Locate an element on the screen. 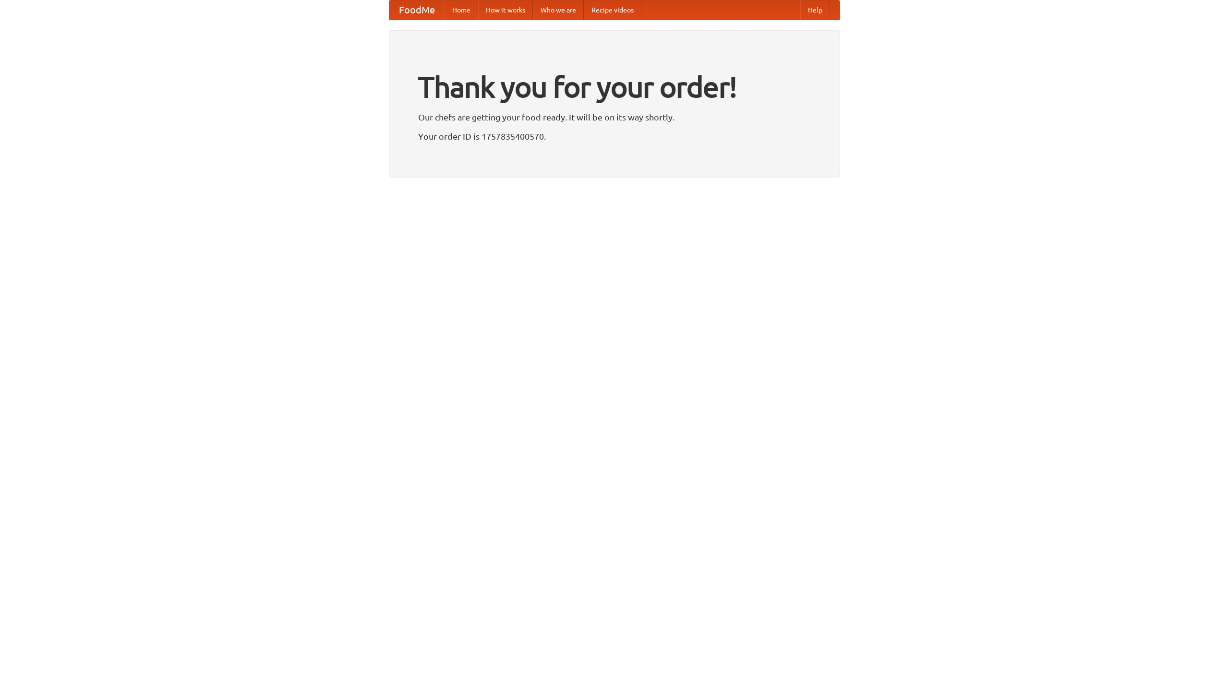 This screenshot has height=679, width=1229. a: Who we are is located at coordinates (558, 10).